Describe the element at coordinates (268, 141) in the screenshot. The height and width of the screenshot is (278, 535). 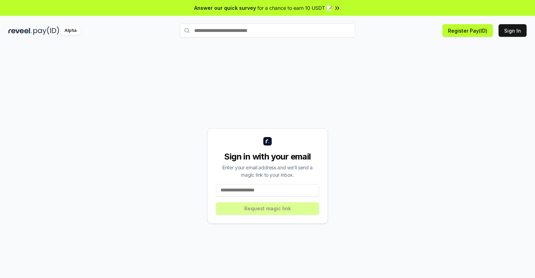
I see `img: logo_small` at that location.